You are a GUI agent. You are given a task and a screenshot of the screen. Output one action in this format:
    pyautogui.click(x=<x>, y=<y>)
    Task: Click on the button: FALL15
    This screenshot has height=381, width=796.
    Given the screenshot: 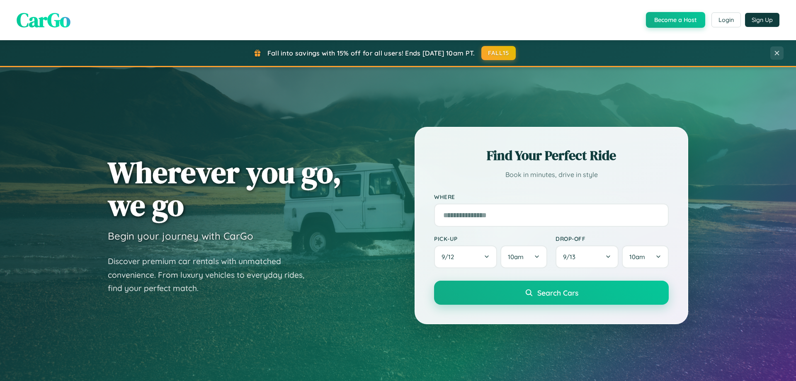 What is the action you would take?
    pyautogui.click(x=499, y=53)
    